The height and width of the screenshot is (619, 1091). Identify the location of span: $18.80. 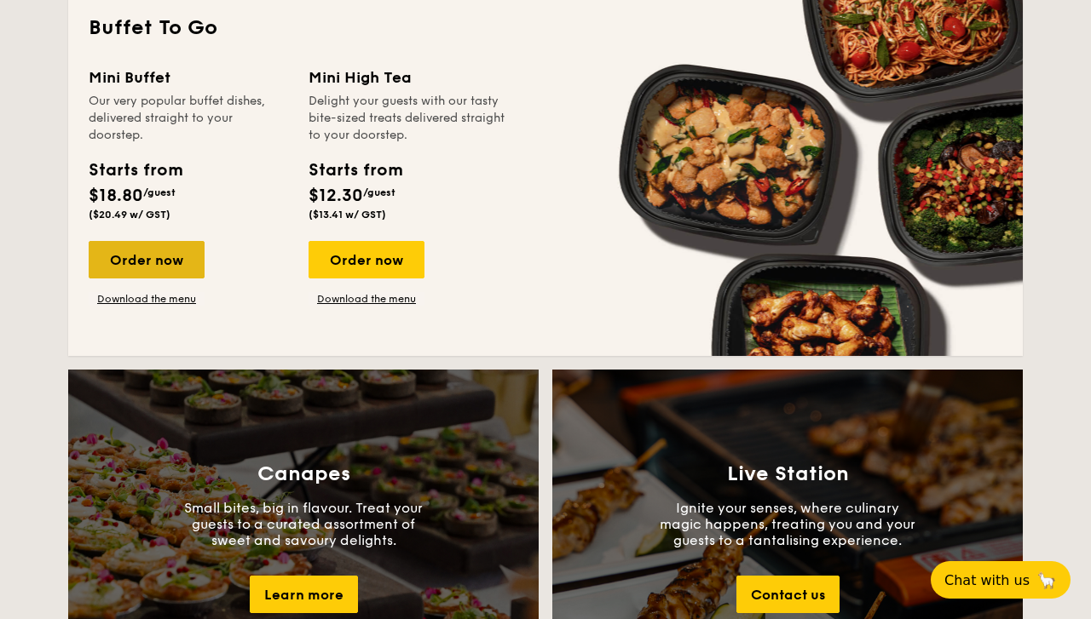
(116, 196).